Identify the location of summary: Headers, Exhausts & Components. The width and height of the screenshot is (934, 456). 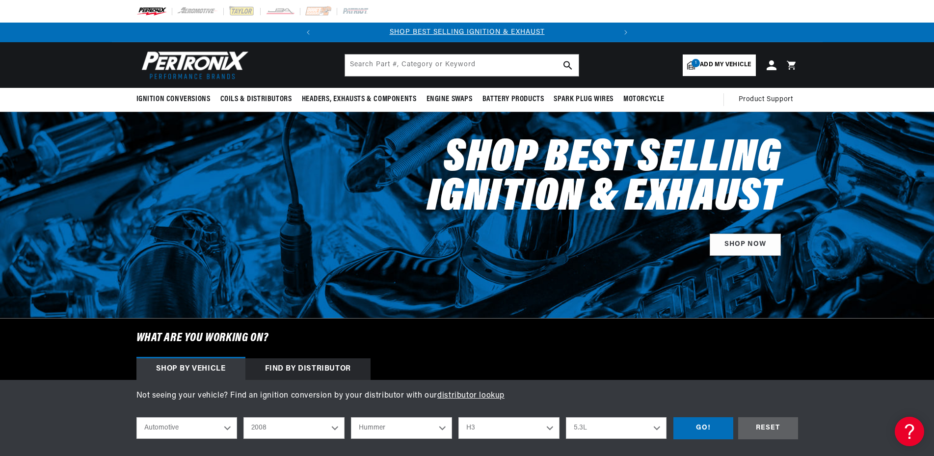
(359, 99).